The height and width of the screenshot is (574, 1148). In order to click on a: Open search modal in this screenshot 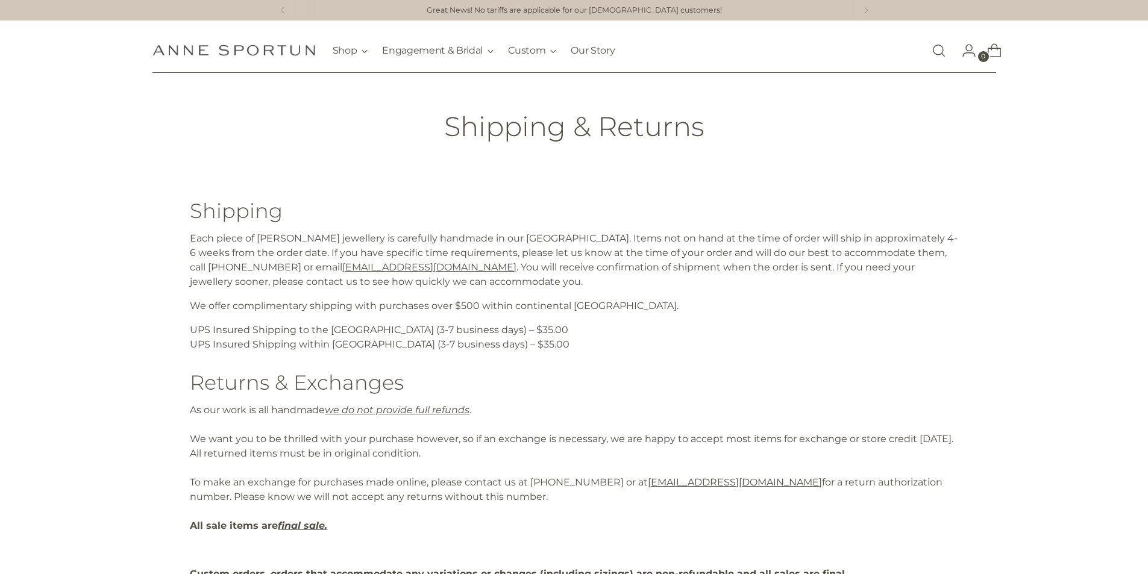, I will do `click(939, 51)`.